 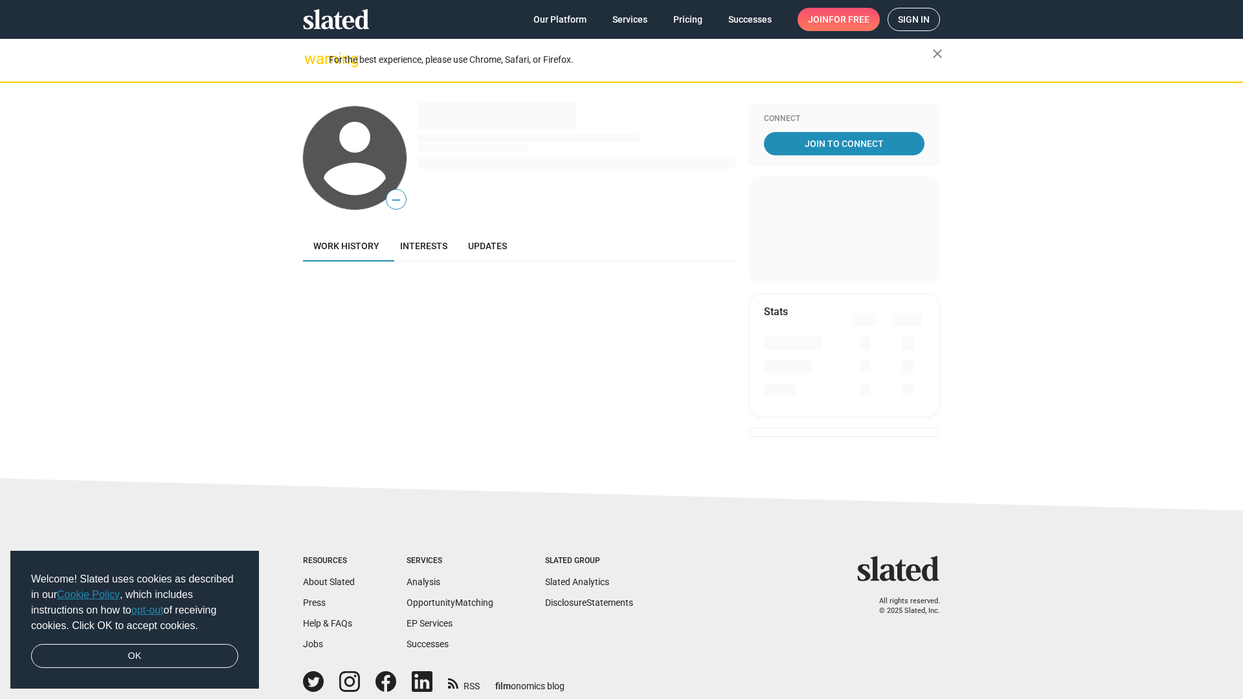 I want to click on a: Sign in, so click(x=913, y=19).